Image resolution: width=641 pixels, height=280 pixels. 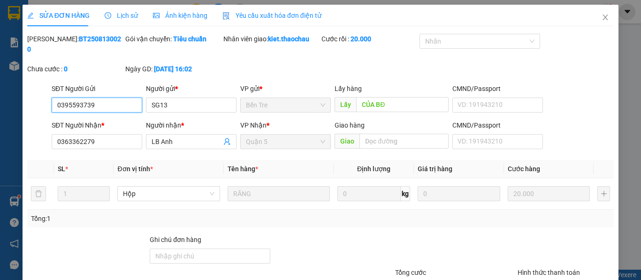 I want to click on div: SĐT Người Nhận, so click(x=97, y=125).